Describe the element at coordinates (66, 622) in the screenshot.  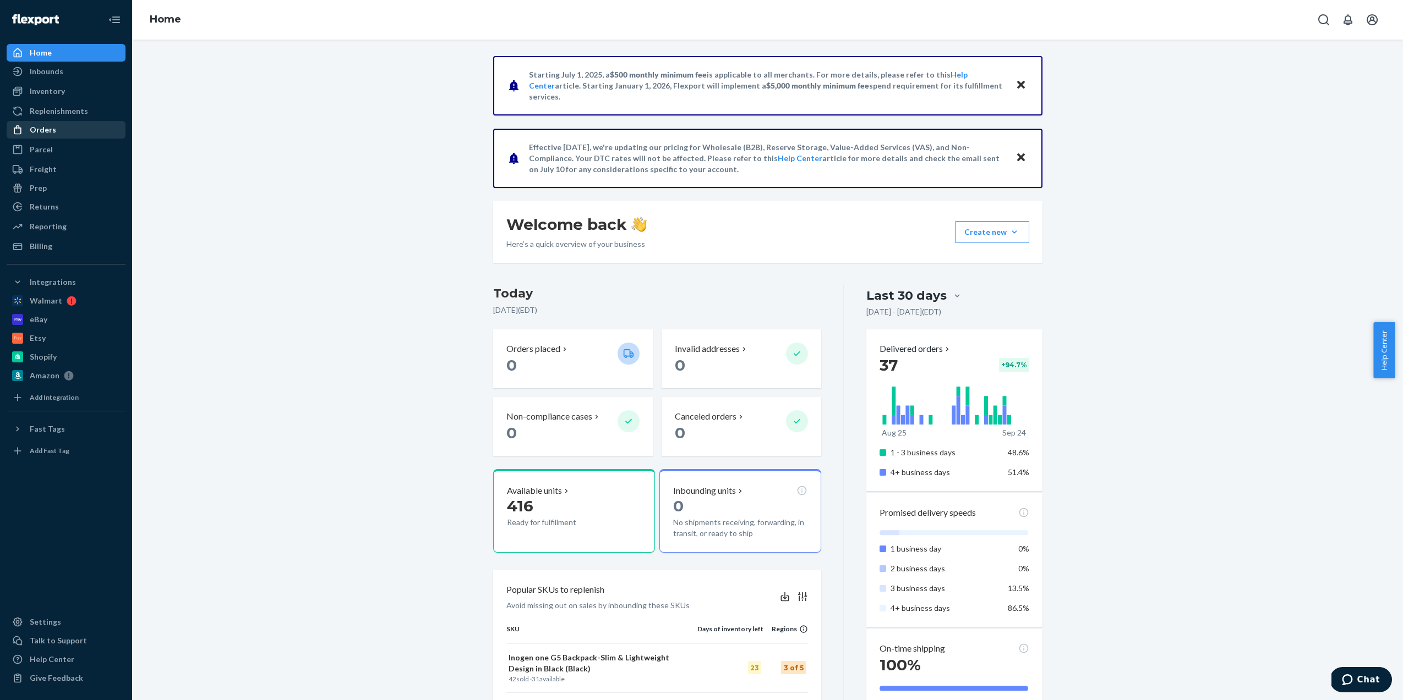
I see `a: Settings` at that location.